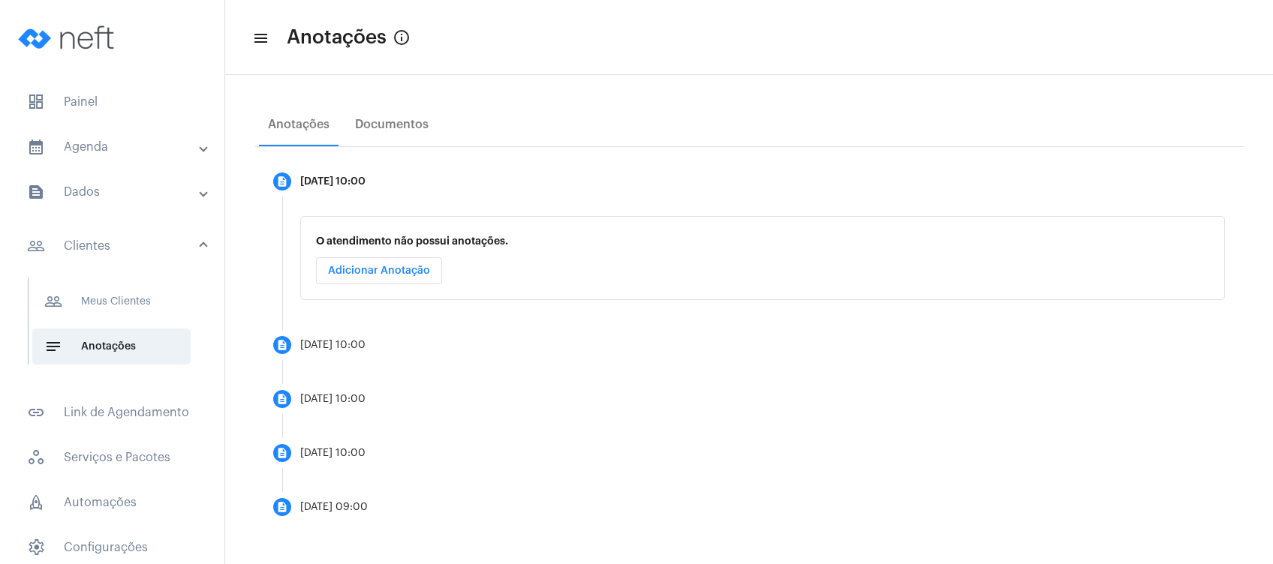 Image resolution: width=1273 pixels, height=564 pixels. What do you see at coordinates (113, 147) in the screenshot?
I see `mat-panel-title: Agenda` at bounding box center [113, 147].